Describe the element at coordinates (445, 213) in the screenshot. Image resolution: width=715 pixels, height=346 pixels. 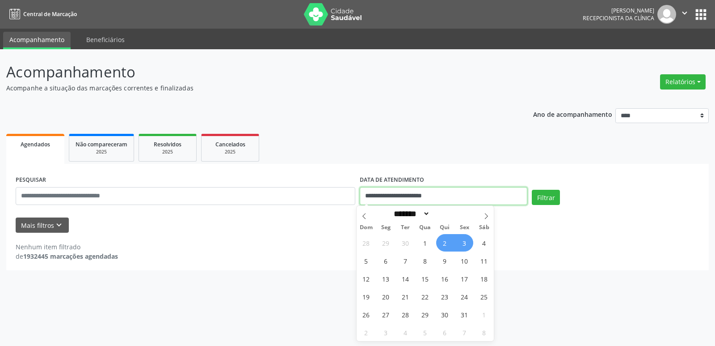
I see `input: Year` at that location.